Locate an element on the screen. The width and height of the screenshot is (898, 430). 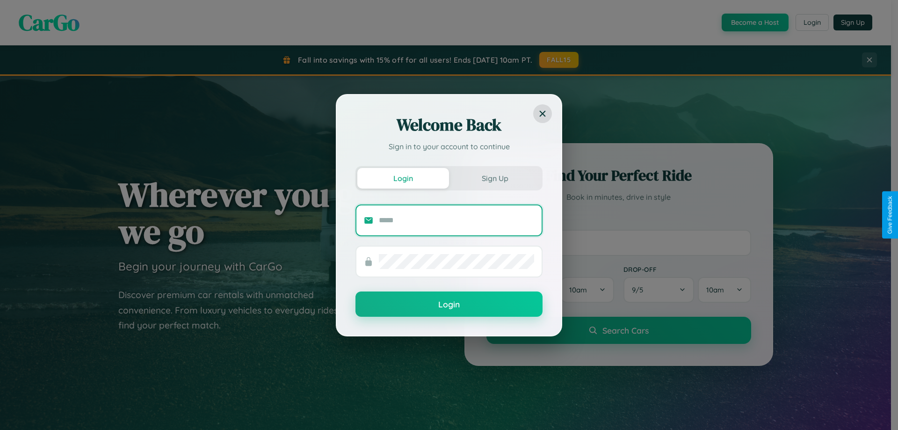
h2: Welcome Back is located at coordinates (449, 125).